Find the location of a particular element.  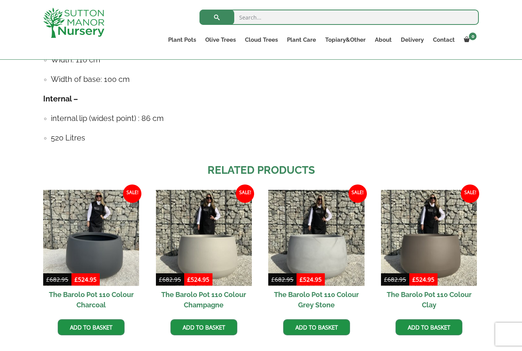

a: Add to basket: “The Barolo Pot 110 Colour Clay” is located at coordinates (429, 327).